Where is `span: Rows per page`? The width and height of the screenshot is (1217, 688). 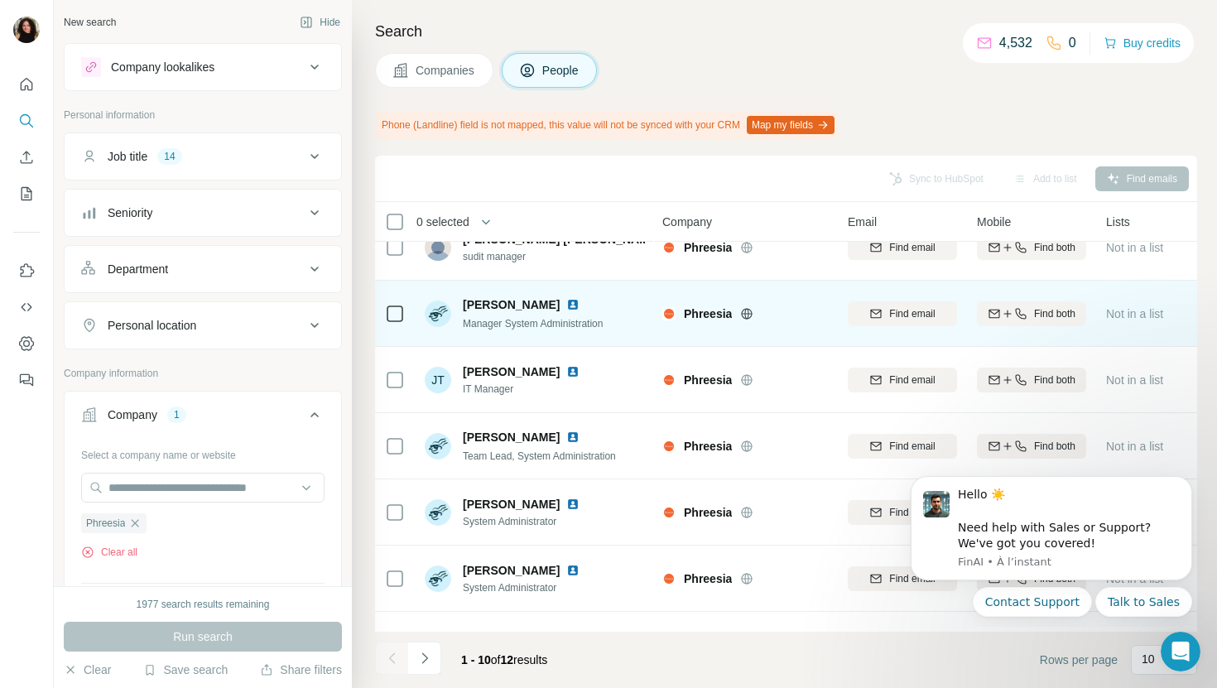
span: Rows per page is located at coordinates (1079, 660).